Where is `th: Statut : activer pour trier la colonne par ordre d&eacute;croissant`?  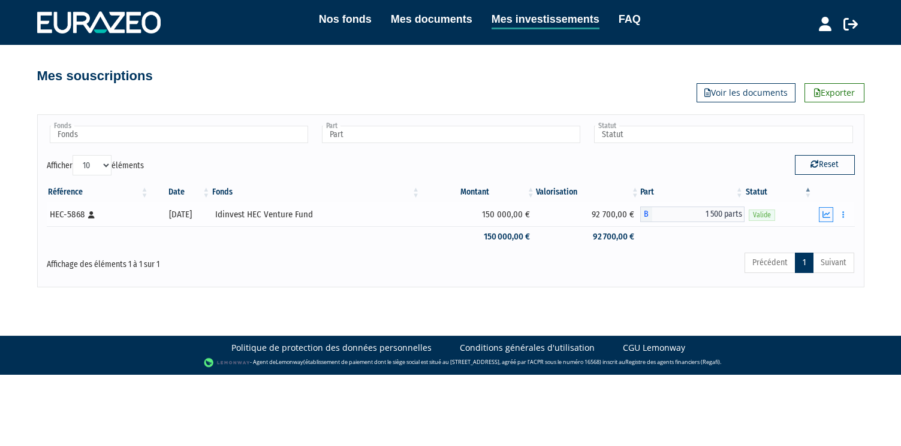 th: Statut : activer pour trier la colonne par ordre d&eacute;croissant is located at coordinates (778, 192).